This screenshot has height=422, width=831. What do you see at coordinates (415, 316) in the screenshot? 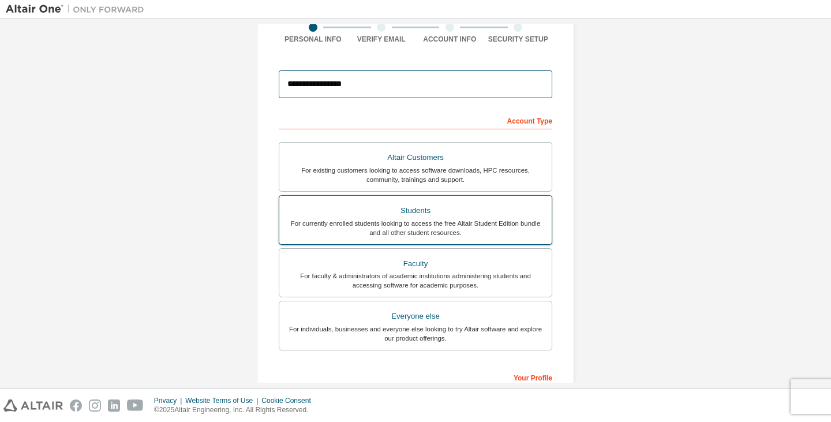
I see `div: Everyone else` at bounding box center [415, 316].